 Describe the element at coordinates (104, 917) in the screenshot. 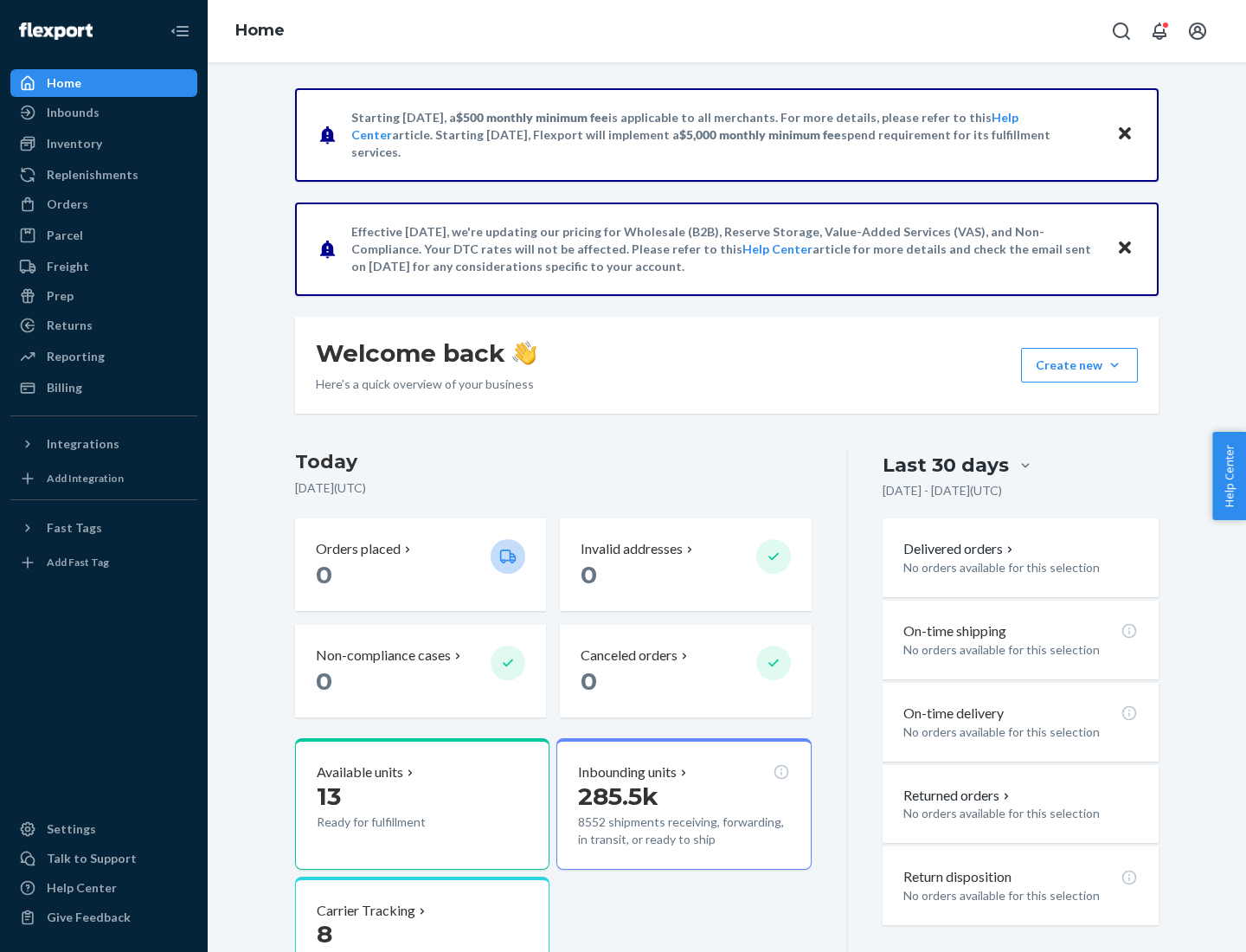

I see `button: Give Feedback` at that location.